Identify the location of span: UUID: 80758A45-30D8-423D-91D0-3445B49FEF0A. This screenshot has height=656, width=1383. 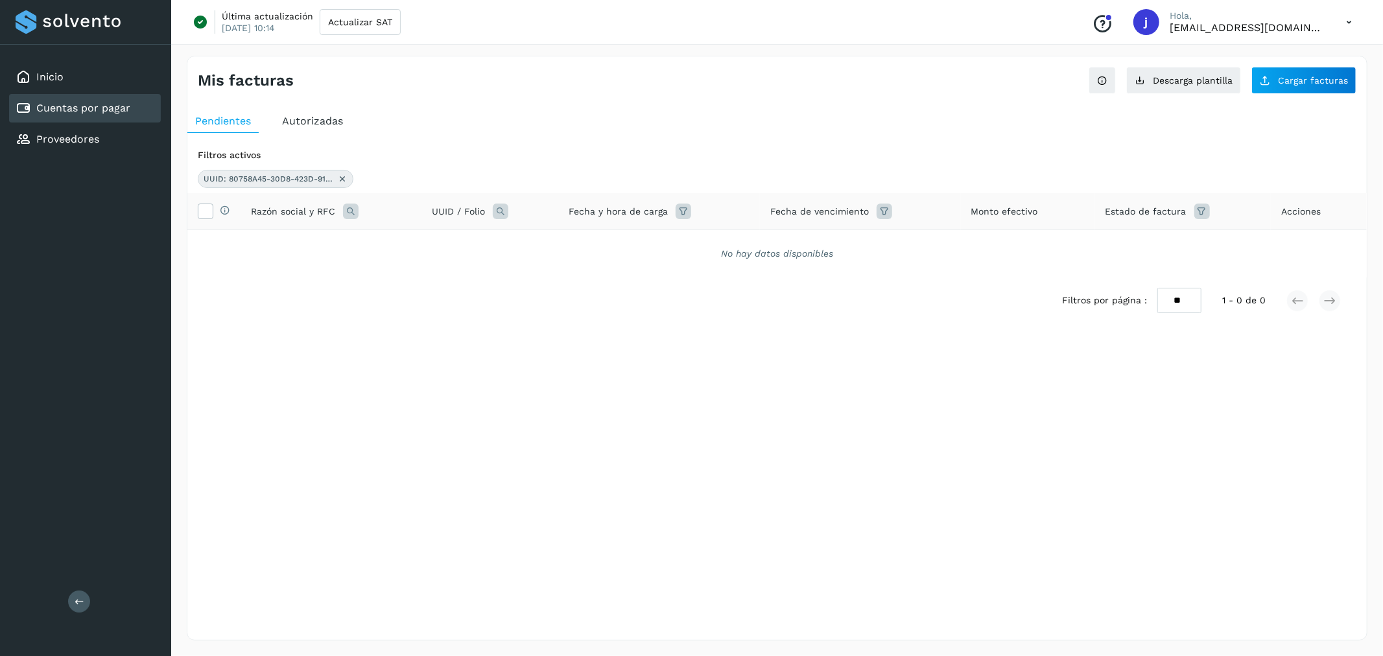
(268, 179).